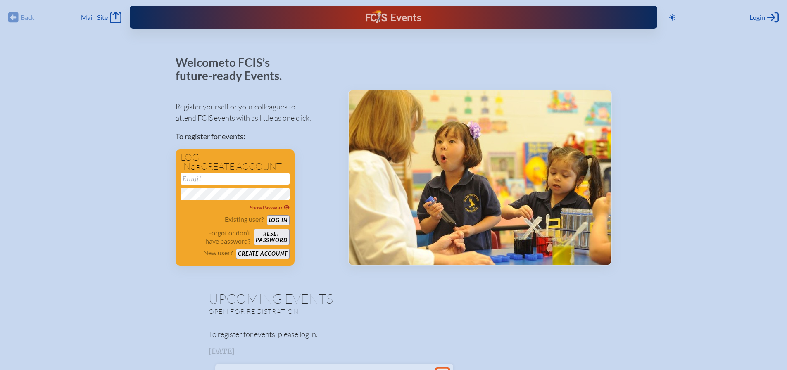 The width and height of the screenshot is (787, 370). I want to click on p: Existing user?, so click(244, 219).